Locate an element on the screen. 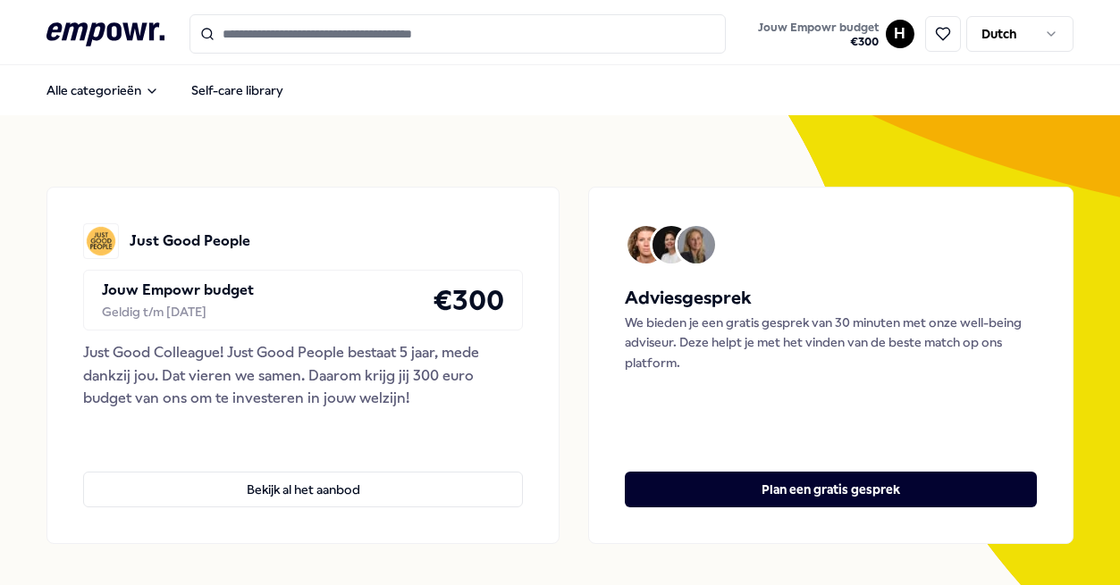  h4: € 300 is located at coordinates (468, 300).